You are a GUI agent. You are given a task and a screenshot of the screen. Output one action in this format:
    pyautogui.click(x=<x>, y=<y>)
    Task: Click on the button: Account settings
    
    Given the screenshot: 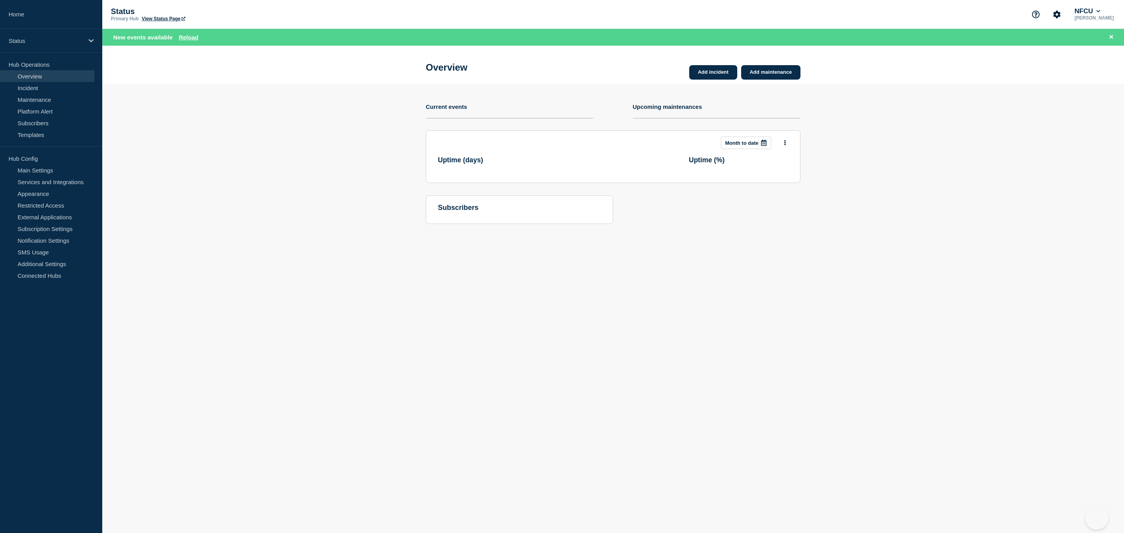 What is the action you would take?
    pyautogui.click(x=1057, y=14)
    